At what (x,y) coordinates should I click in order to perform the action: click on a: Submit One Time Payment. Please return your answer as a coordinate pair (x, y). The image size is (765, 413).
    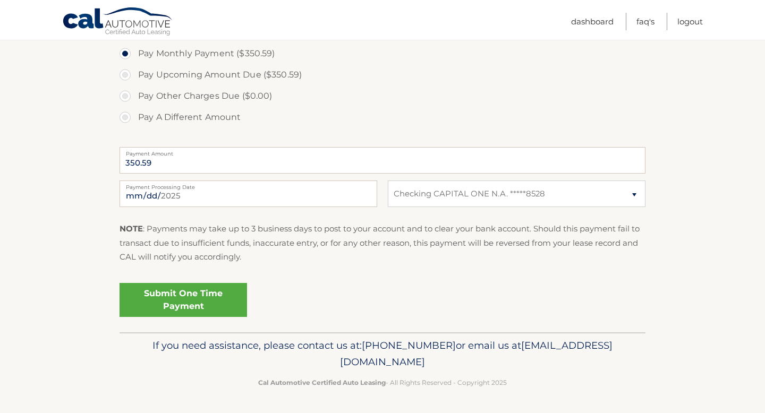
    Looking at the image, I should click on (183, 300).